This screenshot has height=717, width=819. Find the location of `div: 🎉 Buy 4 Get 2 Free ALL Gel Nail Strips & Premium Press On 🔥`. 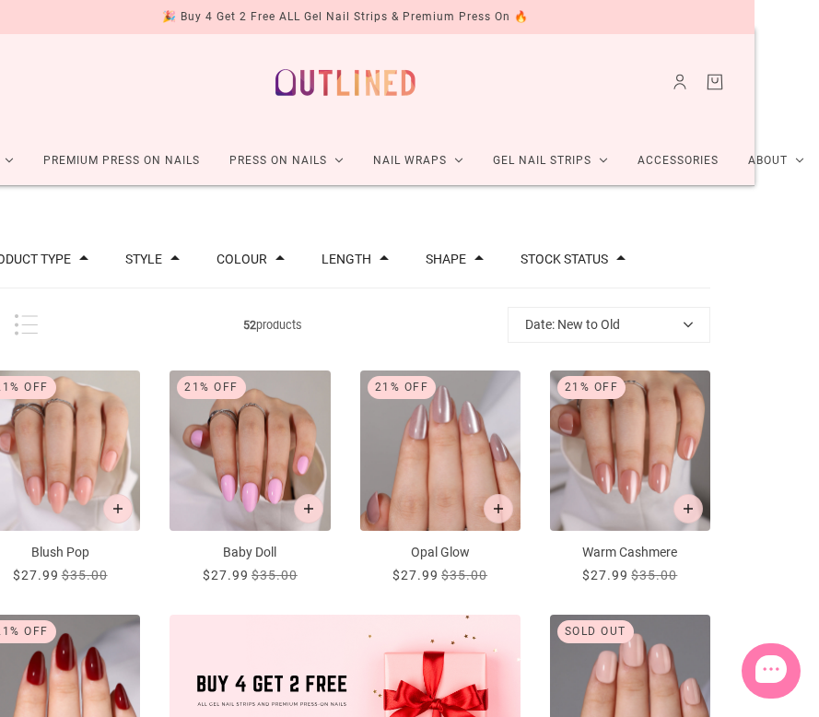

div: 🎉 Buy 4 Get 2 Free ALL Gel Nail Strips & Premium Press On 🔥 is located at coordinates (345, 17).